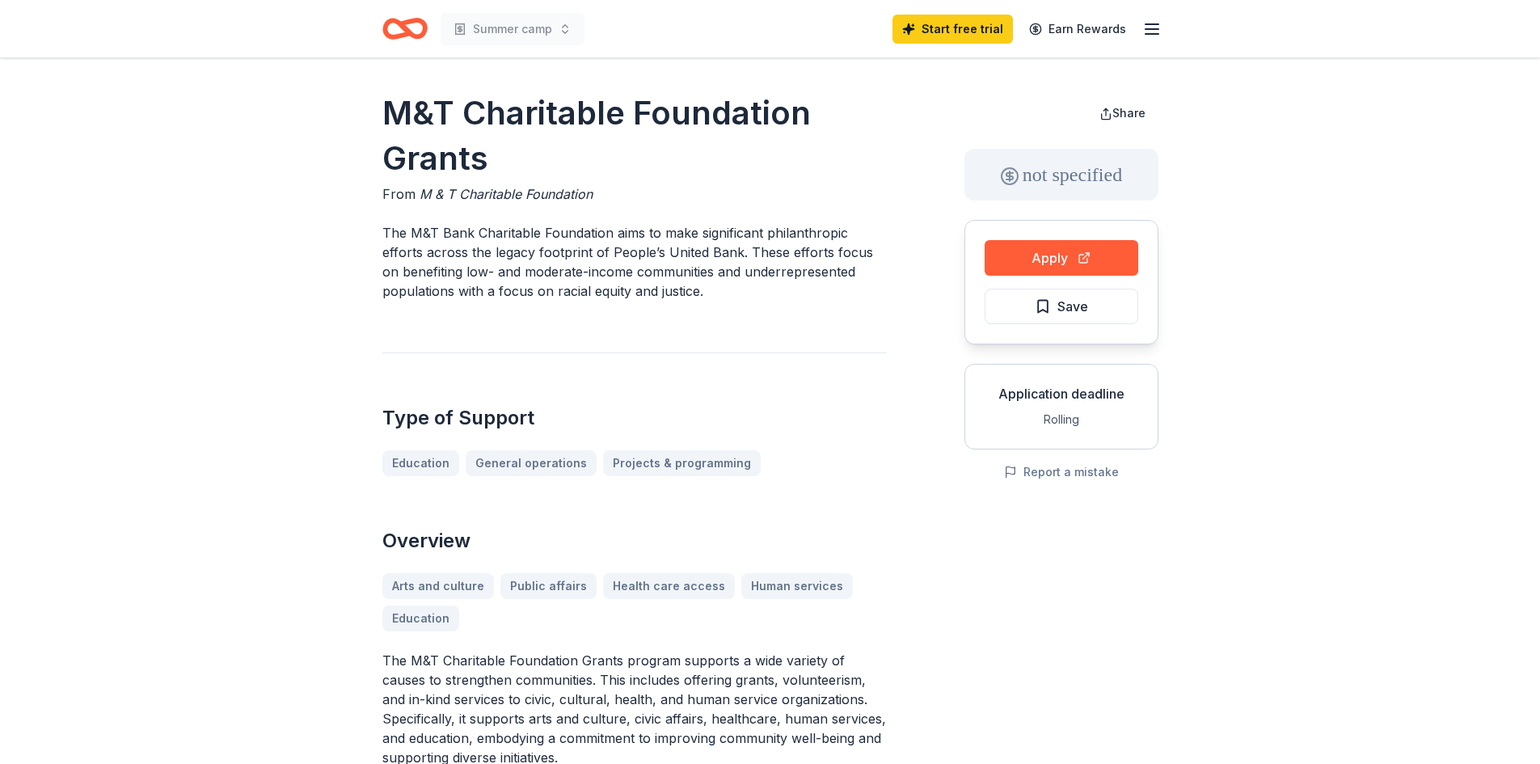 This screenshot has height=764, width=1540. Describe the element at coordinates (405, 28) in the screenshot. I see `a: Home` at that location.